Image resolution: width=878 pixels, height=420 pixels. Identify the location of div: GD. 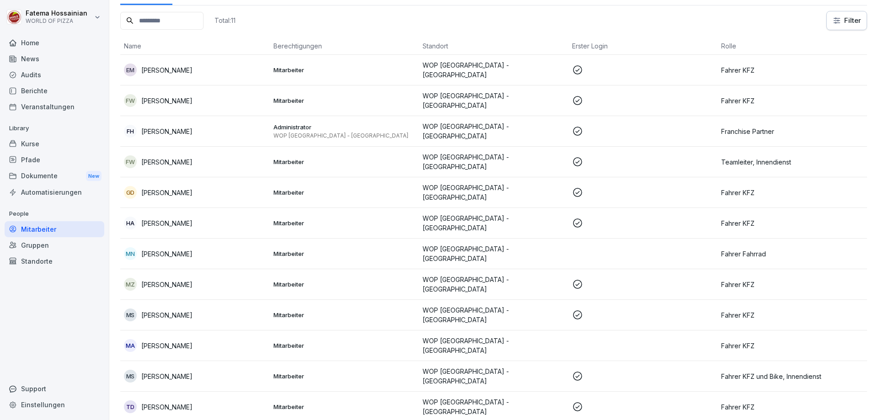
(130, 192).